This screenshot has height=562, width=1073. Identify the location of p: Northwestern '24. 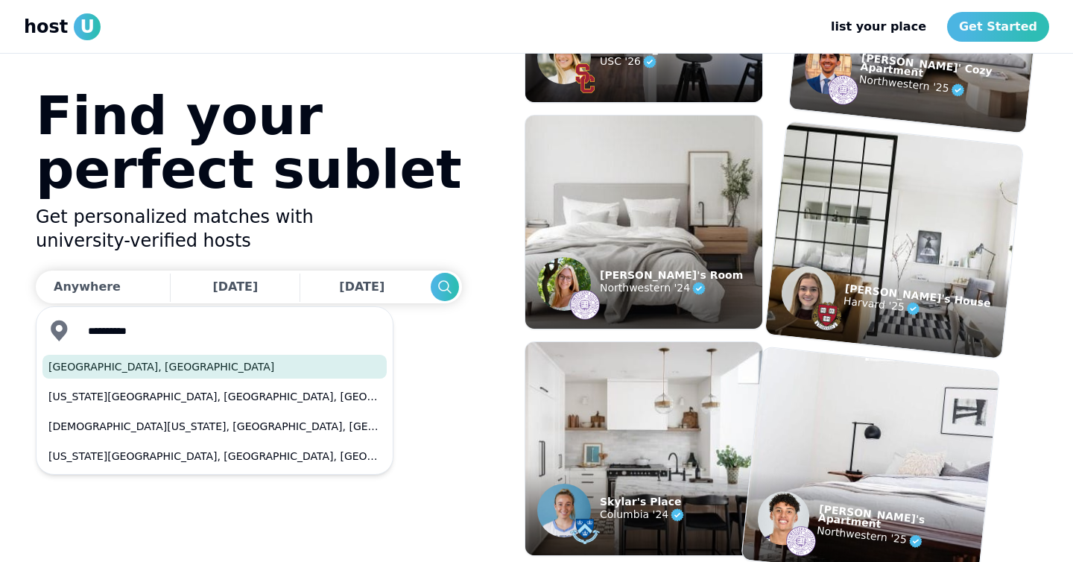
(672, 288).